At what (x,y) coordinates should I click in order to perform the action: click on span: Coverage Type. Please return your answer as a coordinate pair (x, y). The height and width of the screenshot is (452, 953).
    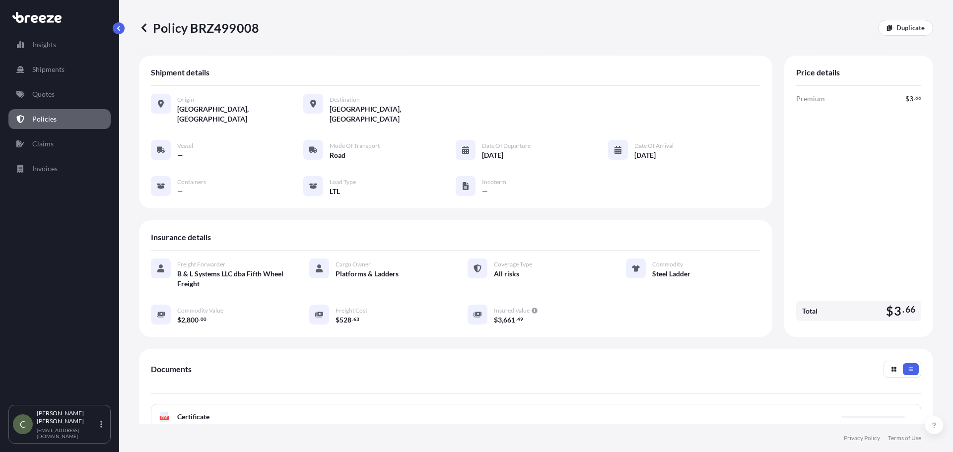
    Looking at the image, I should click on (513, 265).